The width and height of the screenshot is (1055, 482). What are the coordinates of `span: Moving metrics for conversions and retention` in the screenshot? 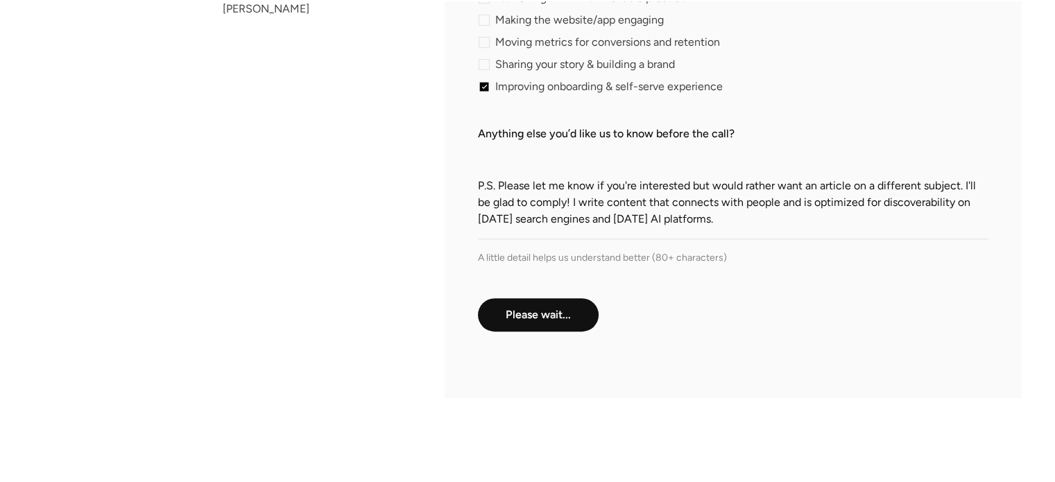 It's located at (608, 42).